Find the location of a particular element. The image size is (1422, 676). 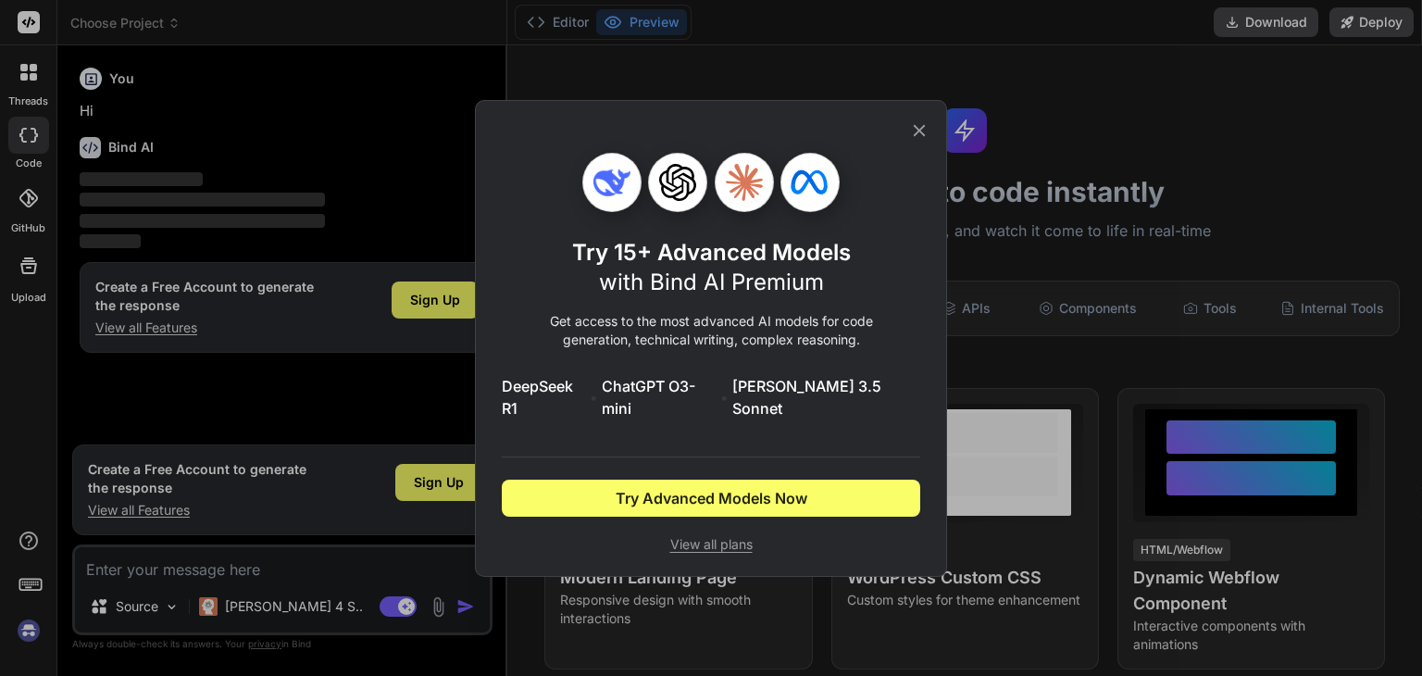

button: Try Advanced Models Now is located at coordinates (711, 498).